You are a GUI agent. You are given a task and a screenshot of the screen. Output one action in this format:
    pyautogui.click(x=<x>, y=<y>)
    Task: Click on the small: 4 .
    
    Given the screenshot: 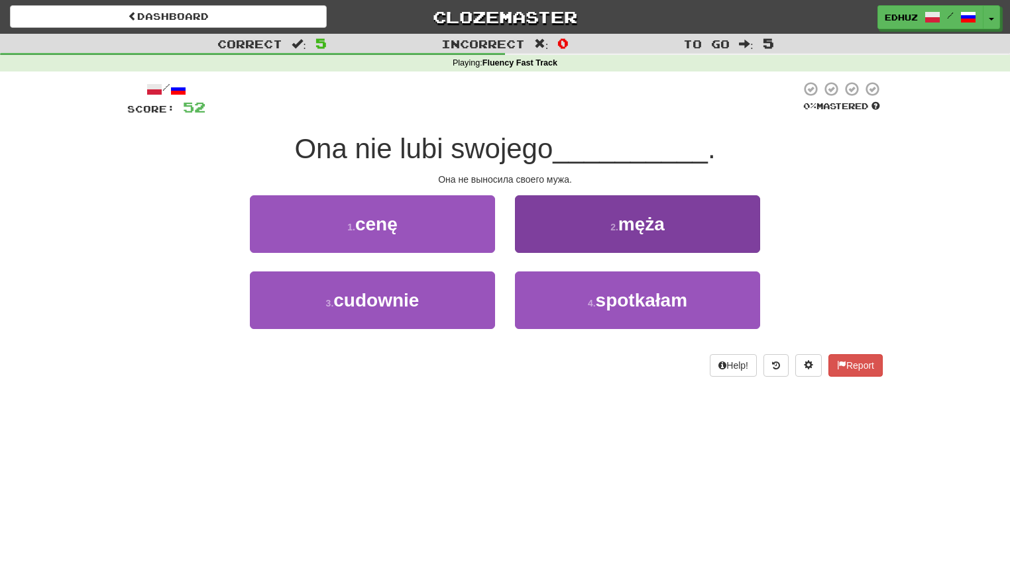 What is the action you would take?
    pyautogui.click(x=592, y=303)
    